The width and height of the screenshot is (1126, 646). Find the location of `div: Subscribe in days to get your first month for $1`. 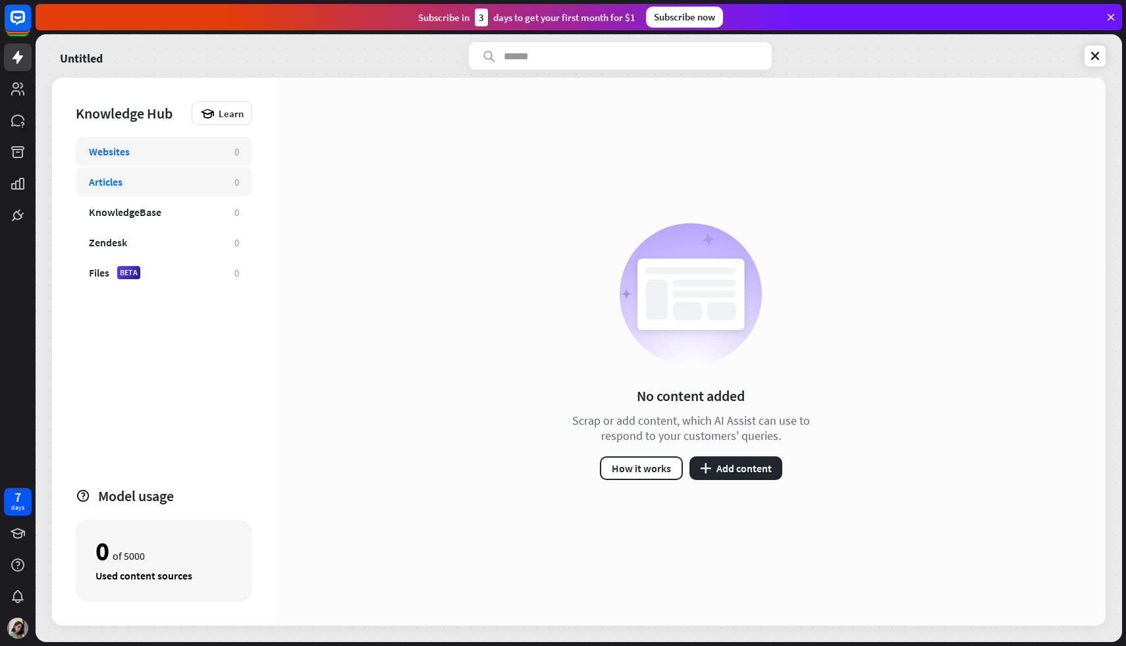

div: Subscribe in days to get your first month for $1 is located at coordinates (527, 17).